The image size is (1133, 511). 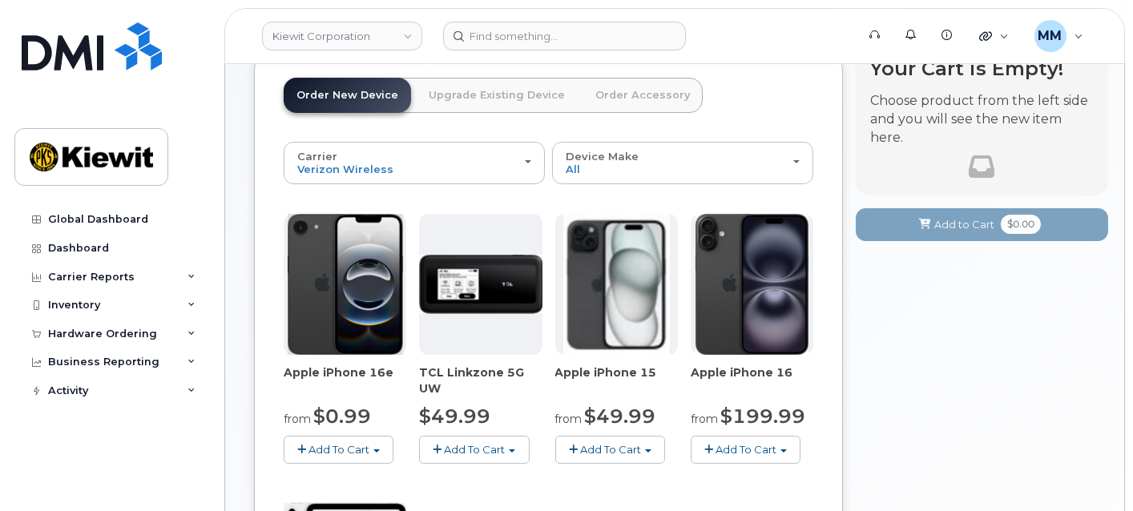 What do you see at coordinates (344, 380) in the screenshot?
I see `span: Apple iPhone 16e` at bounding box center [344, 380].